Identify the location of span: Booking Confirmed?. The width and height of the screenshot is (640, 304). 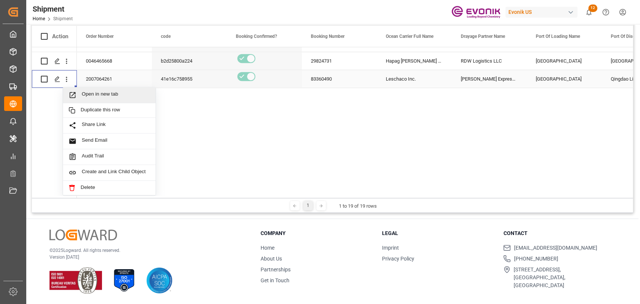
(257, 36).